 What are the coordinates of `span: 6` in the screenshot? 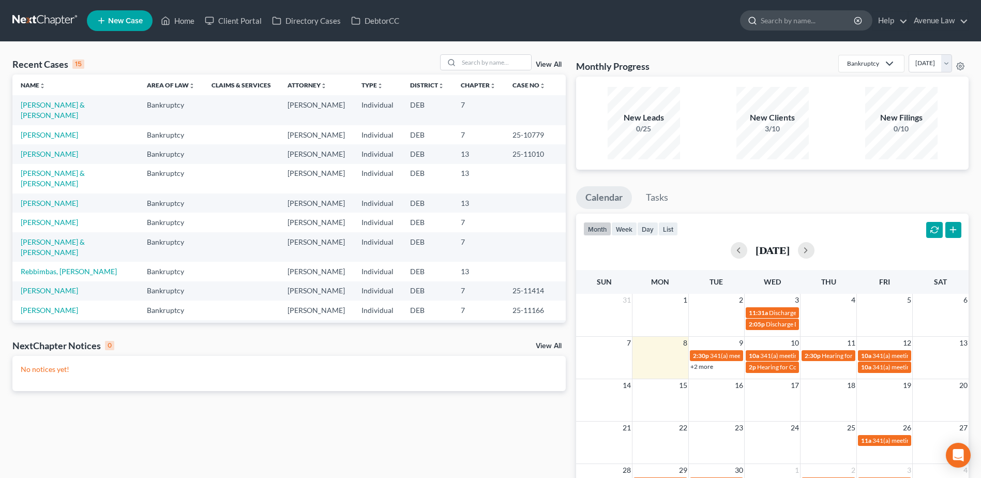 It's located at (966, 300).